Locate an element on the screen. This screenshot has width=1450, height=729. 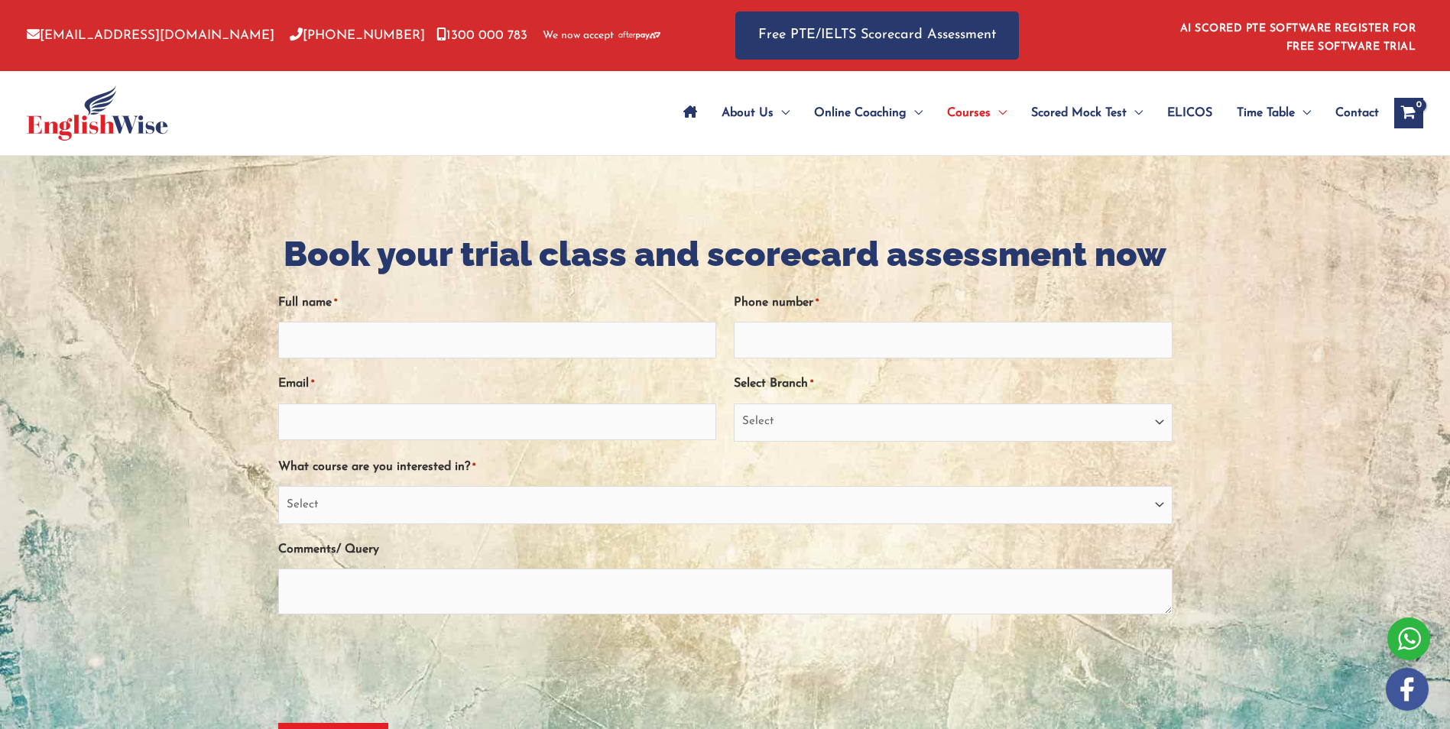
span: Time Table is located at coordinates (1266, 113).